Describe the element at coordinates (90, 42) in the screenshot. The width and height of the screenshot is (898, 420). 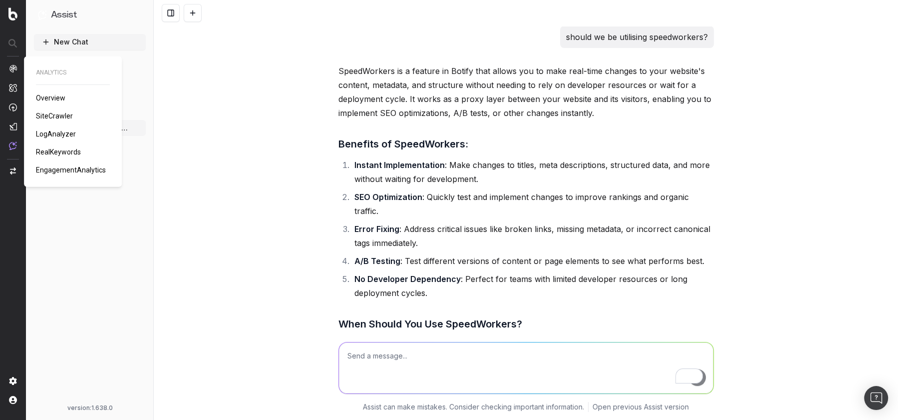
I see `button: New Chat` at that location.